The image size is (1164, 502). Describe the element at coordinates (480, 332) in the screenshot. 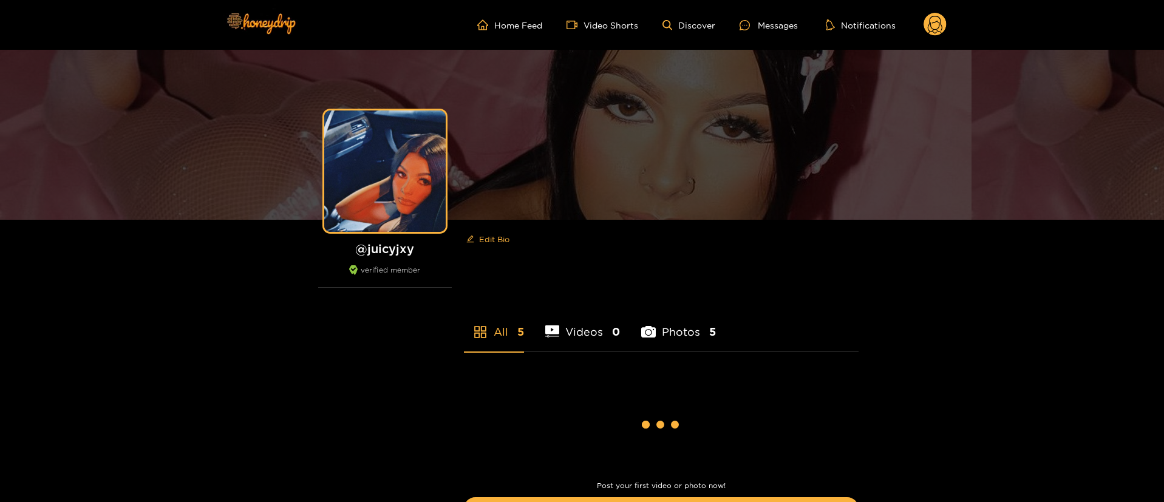

I see `span: appstore` at that location.